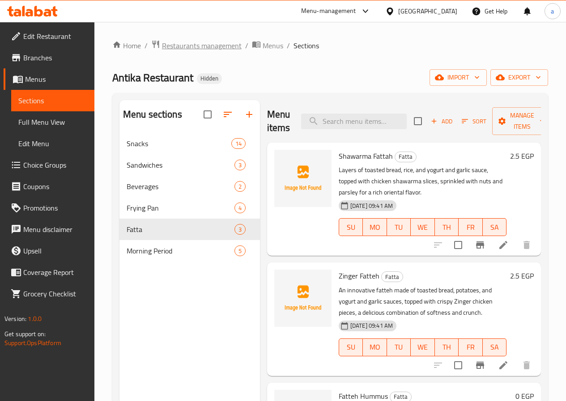 The height and width of the screenshot is (401, 566). What do you see at coordinates (303, 299) in the screenshot?
I see `img: Zinger Fatteh` at bounding box center [303, 299].